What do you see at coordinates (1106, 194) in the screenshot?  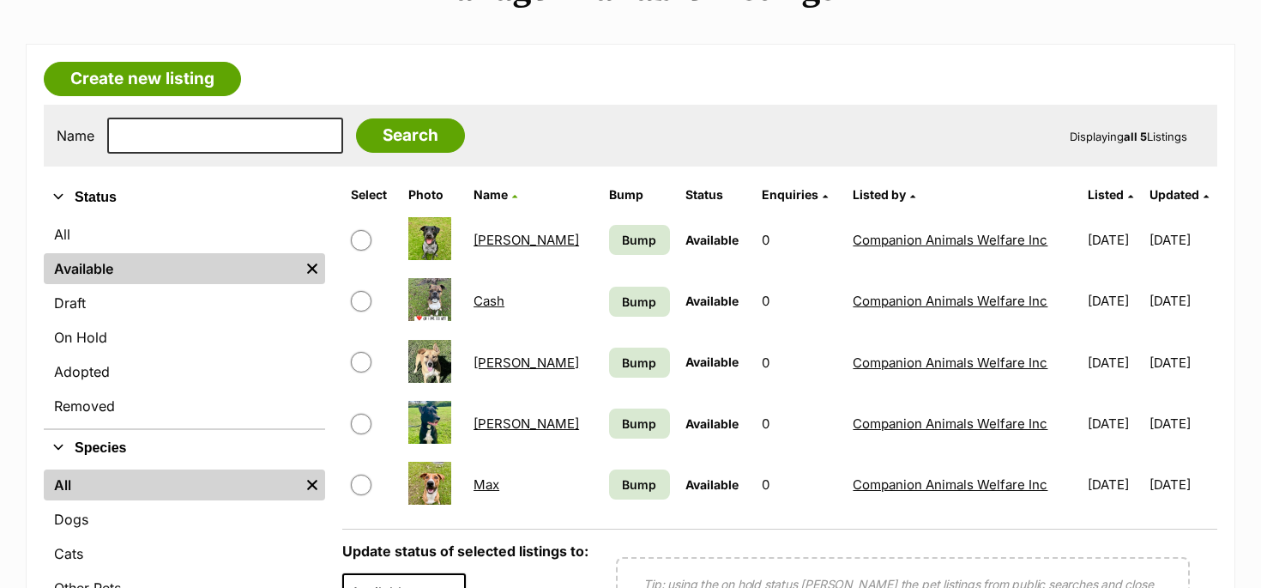 I see `span: Listed` at bounding box center [1106, 194].